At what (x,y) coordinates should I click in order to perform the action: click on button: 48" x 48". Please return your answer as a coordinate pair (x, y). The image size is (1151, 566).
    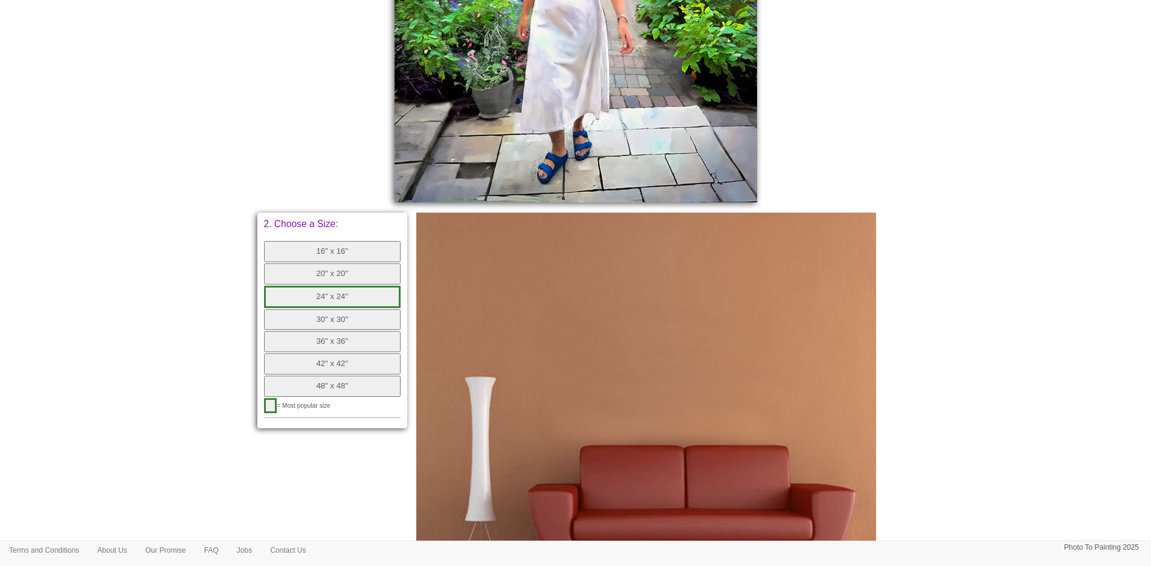
    Looking at the image, I should click on (332, 386).